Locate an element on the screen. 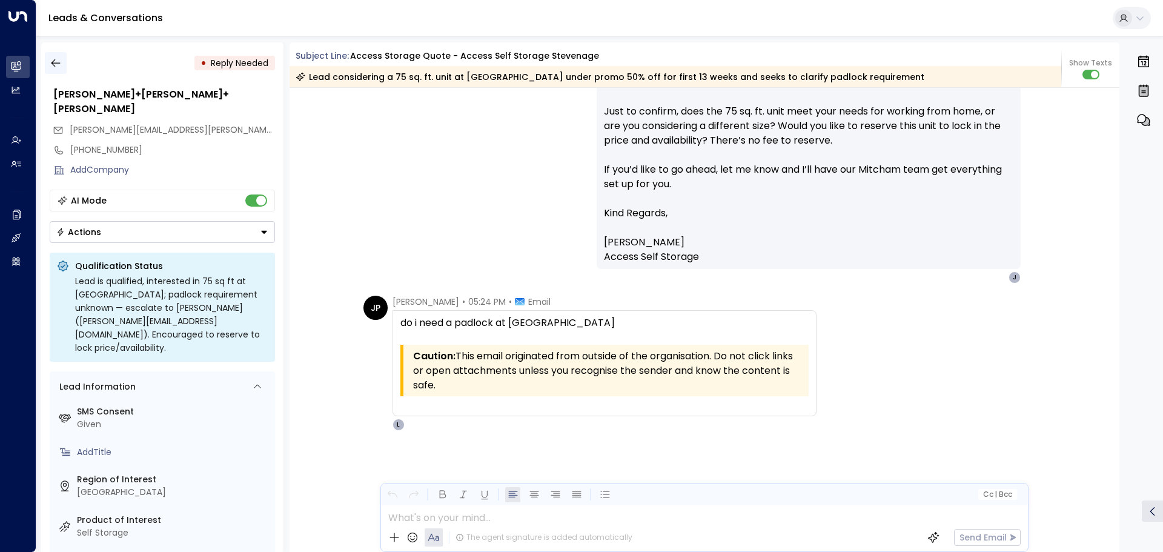 This screenshot has height=552, width=1163. div: AI Mode is located at coordinates (88, 201).